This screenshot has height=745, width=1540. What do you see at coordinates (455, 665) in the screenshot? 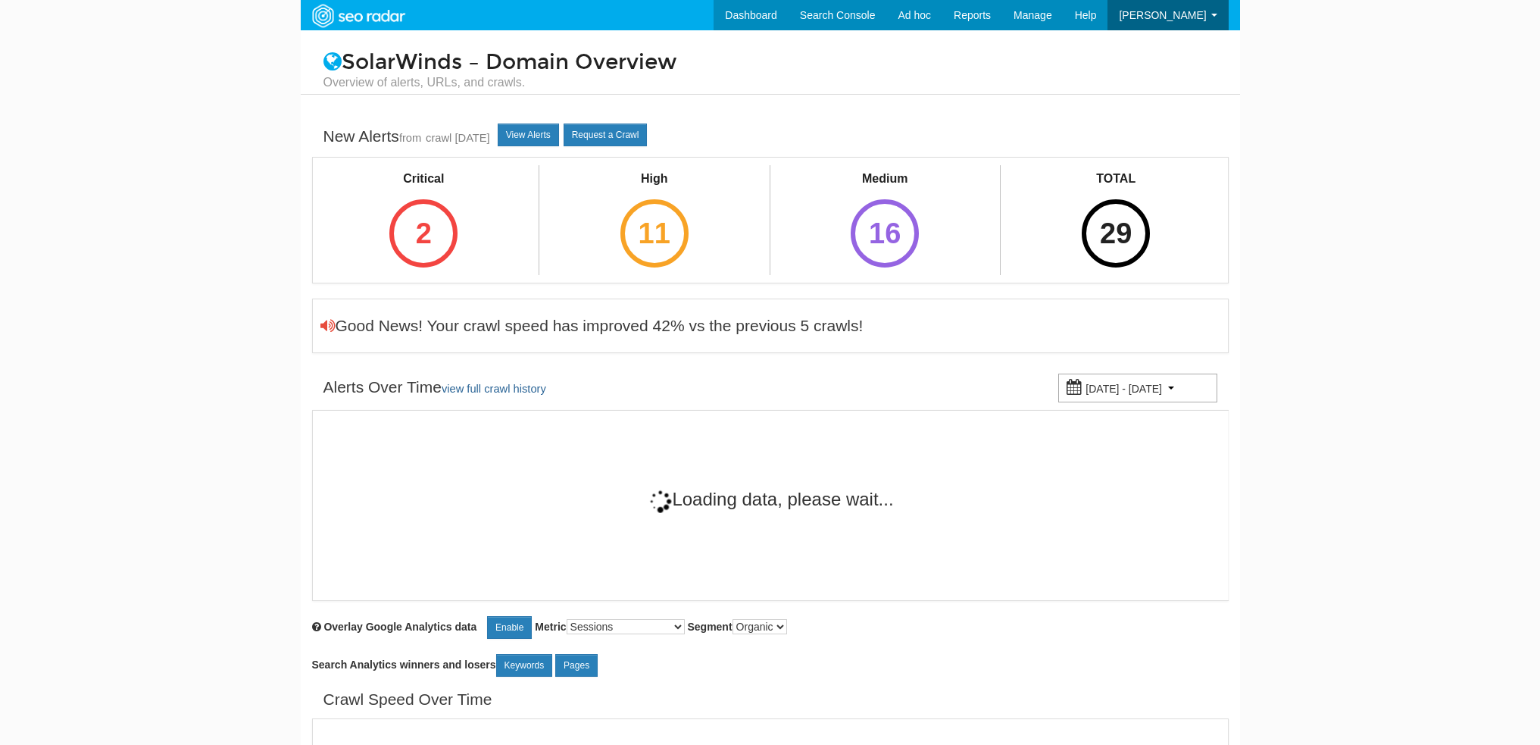
I see `label: Search Analytics winners and losers` at bounding box center [455, 665].